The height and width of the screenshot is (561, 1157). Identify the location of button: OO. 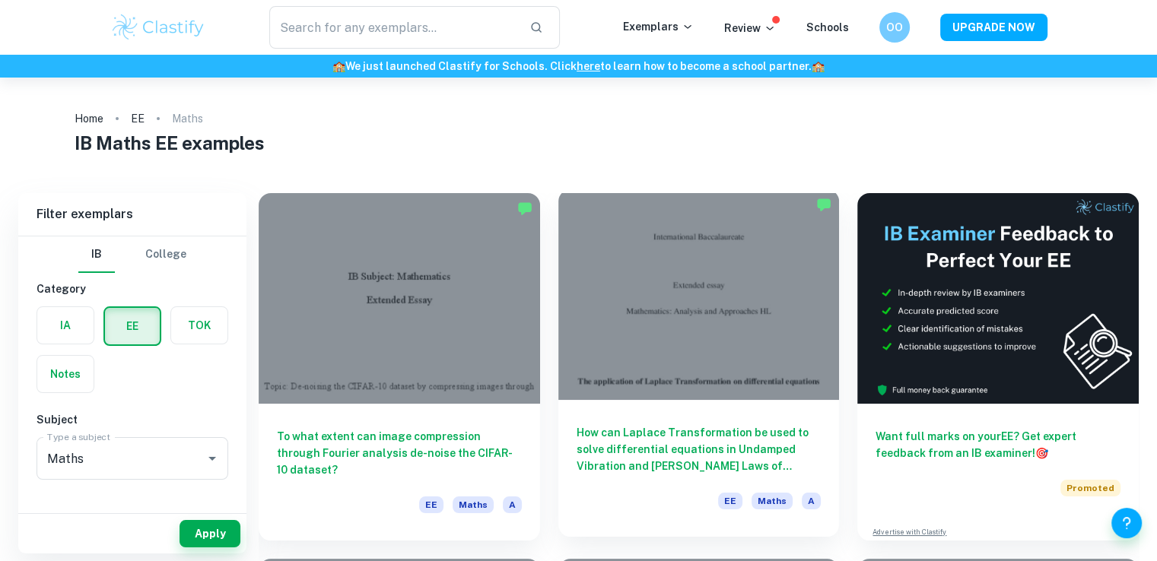
(894, 27).